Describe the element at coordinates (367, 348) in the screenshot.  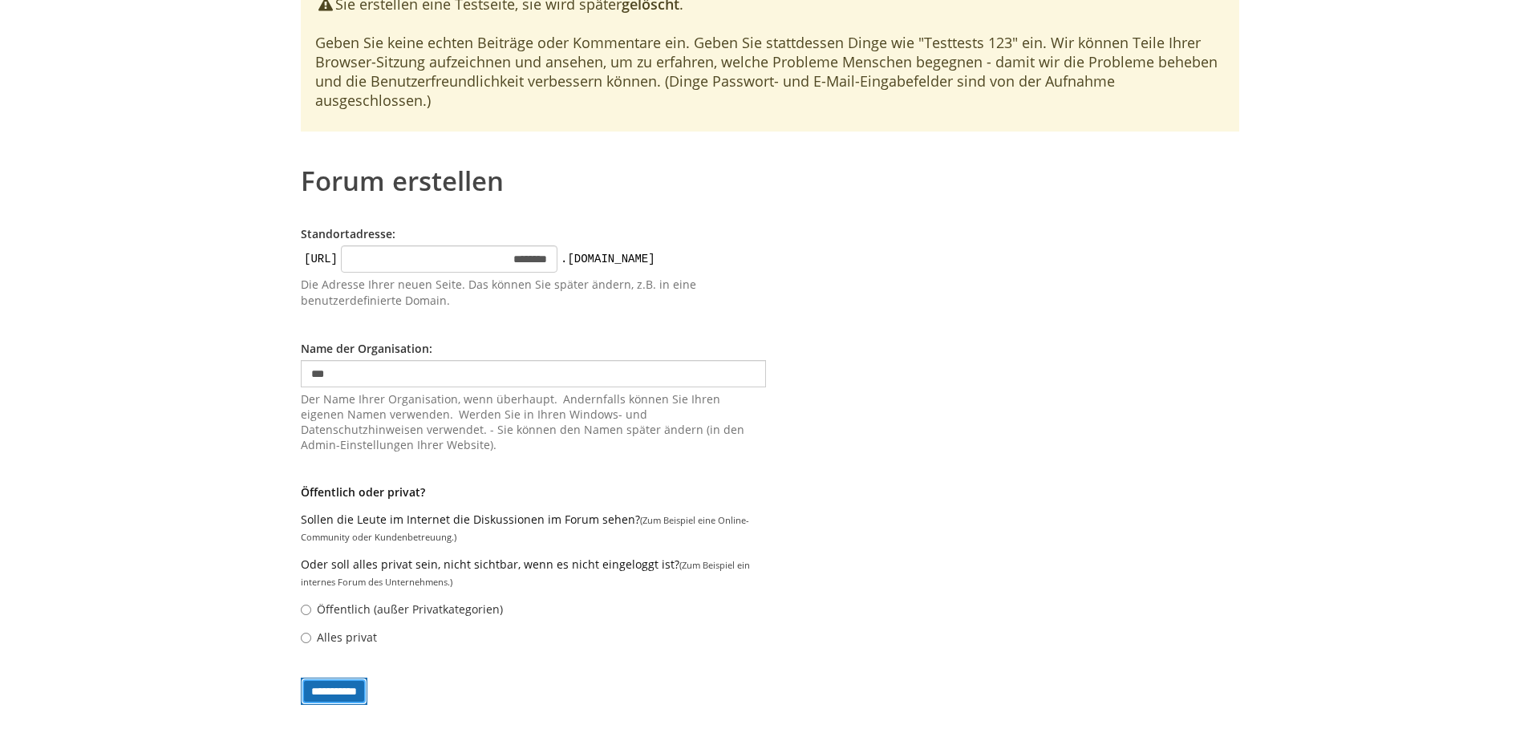
I see `label: Name der Organisation:` at that location.